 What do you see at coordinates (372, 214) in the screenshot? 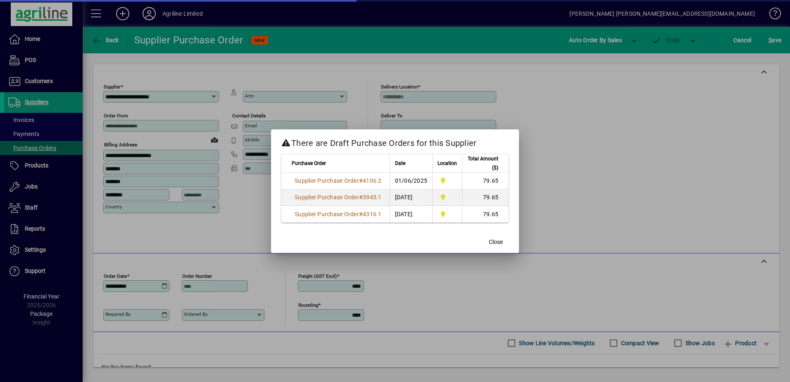
I see `span: 4316.1` at bounding box center [372, 214].